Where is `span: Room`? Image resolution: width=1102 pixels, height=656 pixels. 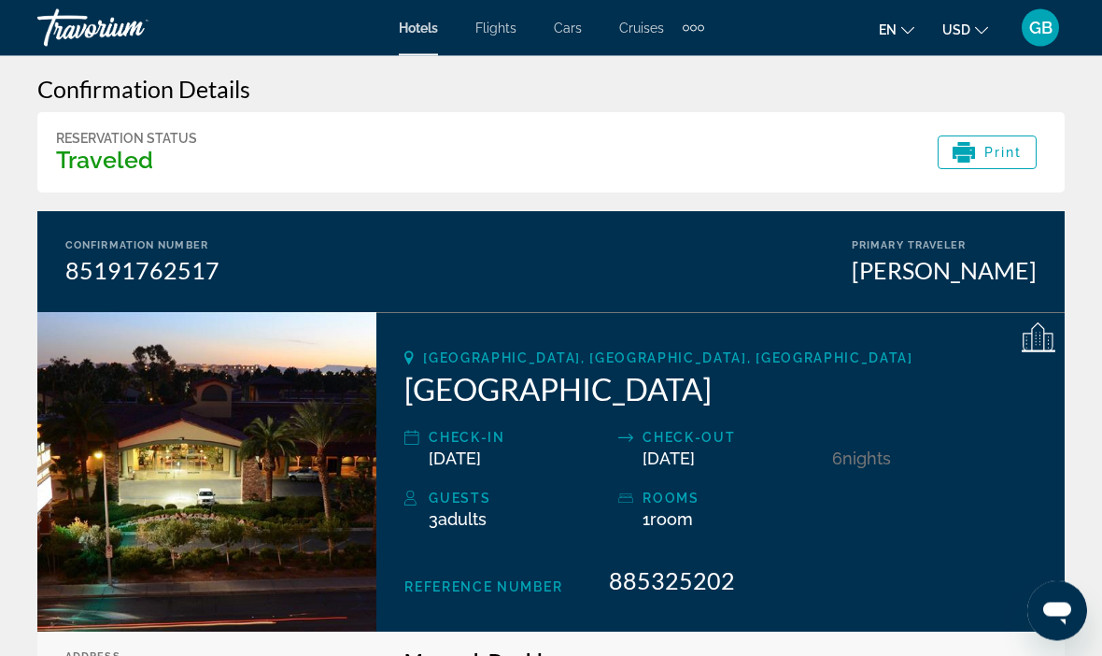
span: Room is located at coordinates (672, 519).